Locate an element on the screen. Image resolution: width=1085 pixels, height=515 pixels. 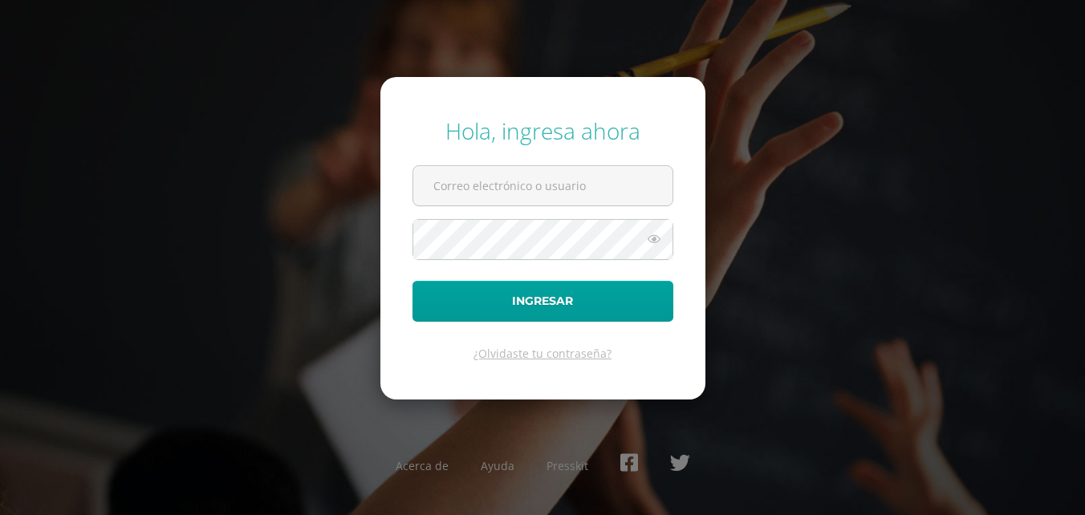
button: Ingresar is located at coordinates (543, 301).